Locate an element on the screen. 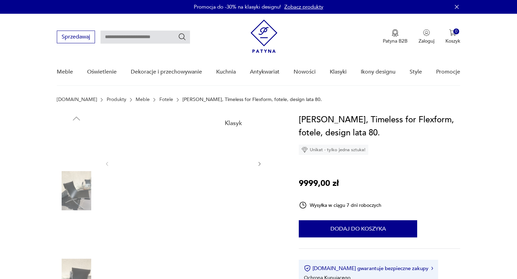  img: Ikona medalu is located at coordinates (395, 33).